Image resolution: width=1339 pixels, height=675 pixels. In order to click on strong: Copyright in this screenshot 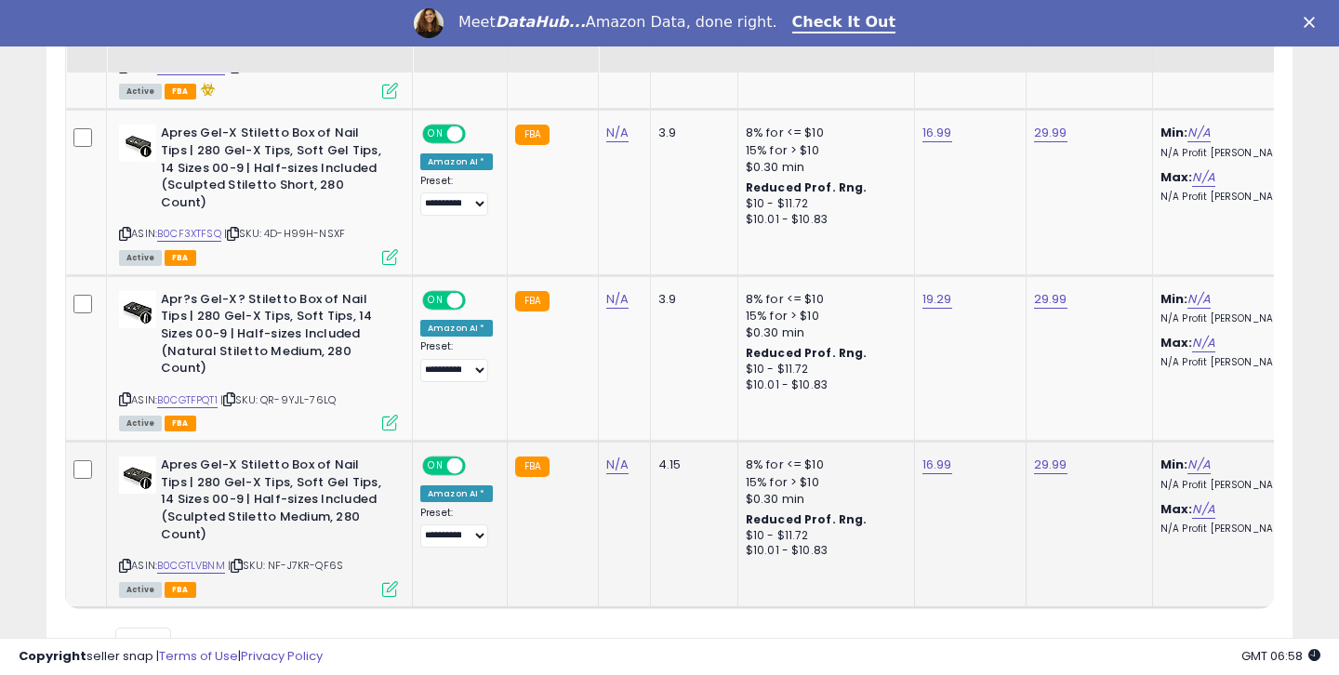, I will do `click(52, 655)`.